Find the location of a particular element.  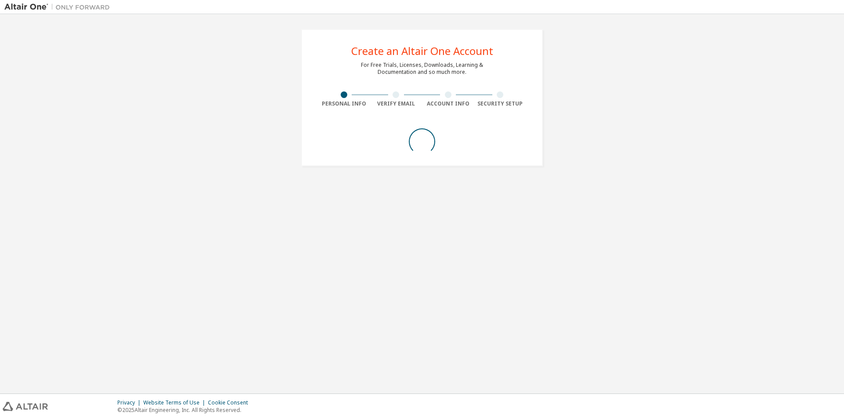

div: Cookie Consent is located at coordinates (230, 403).